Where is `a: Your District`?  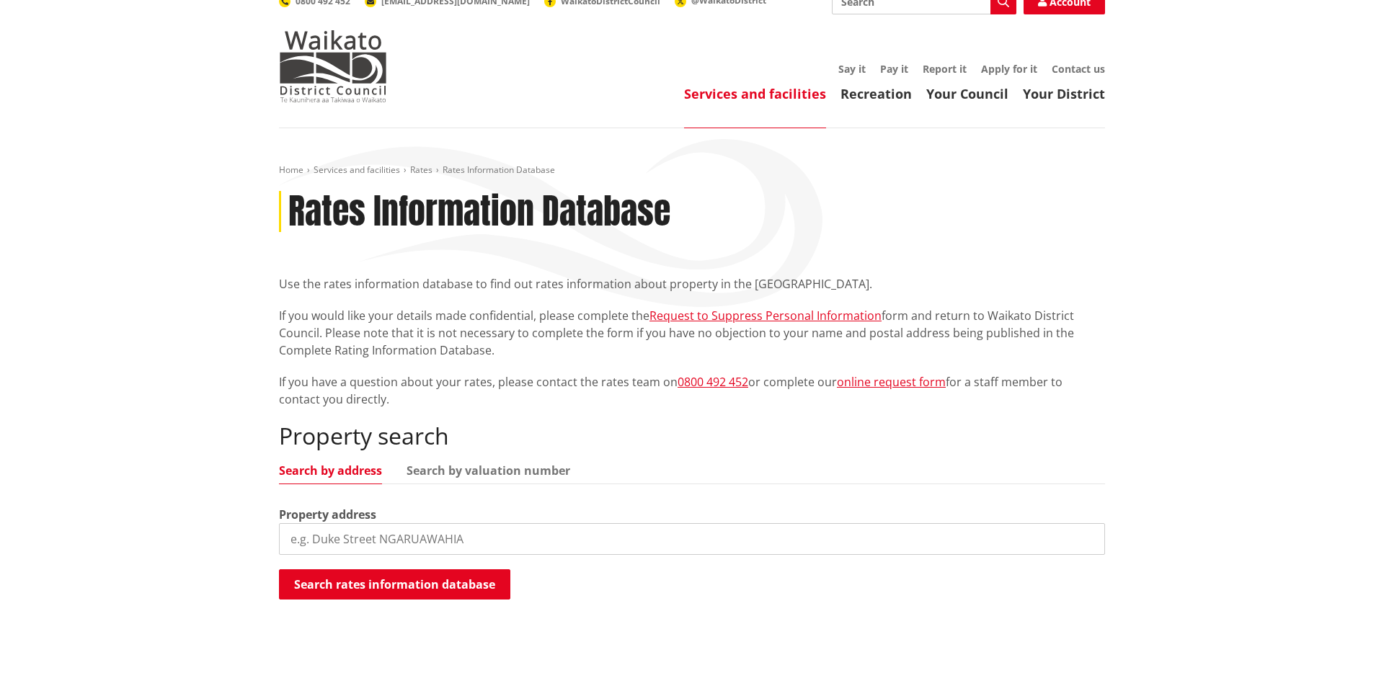 a: Your District is located at coordinates (1064, 94).